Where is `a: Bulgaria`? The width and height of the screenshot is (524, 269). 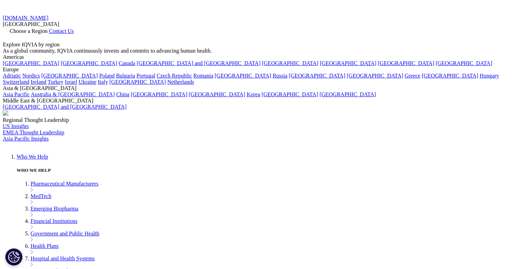
a: Bulgaria is located at coordinates (125, 76).